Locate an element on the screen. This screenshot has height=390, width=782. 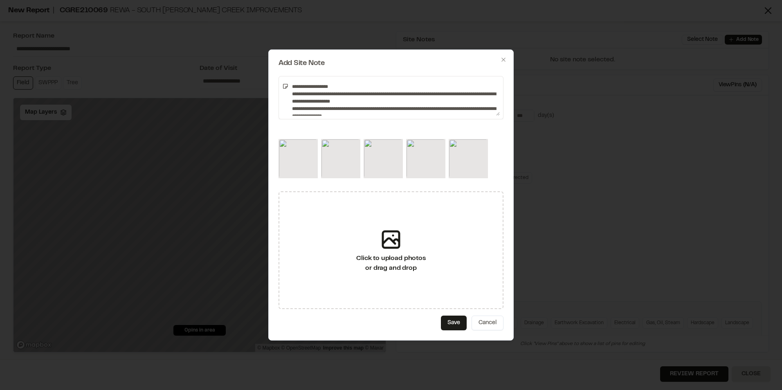
img: d4bc30b7-c516-434a-8b66-4570221d9735 is located at coordinates (468, 159).